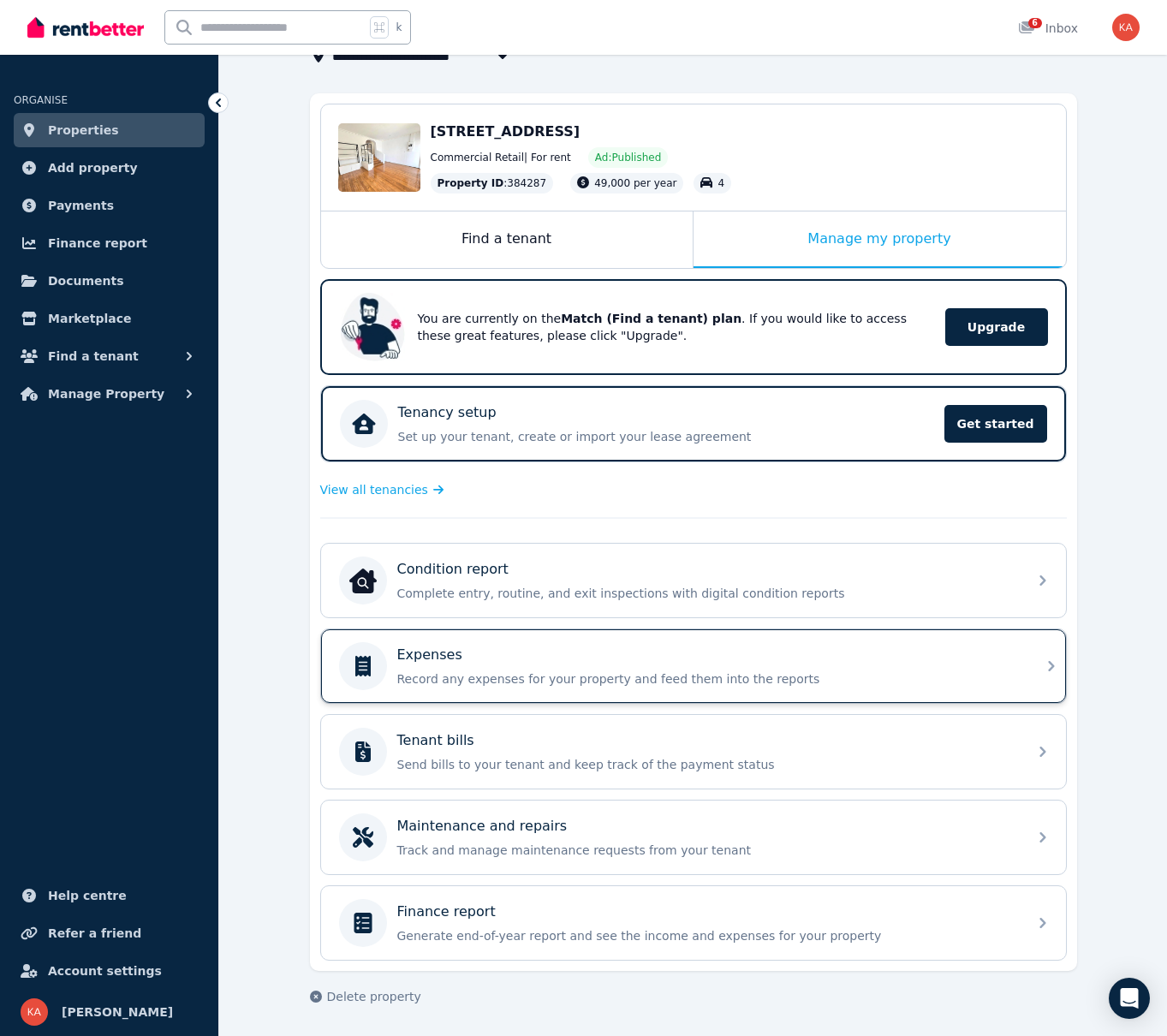  What do you see at coordinates (109, 318) in the screenshot?
I see `a: Marketplace` at bounding box center [109, 318].